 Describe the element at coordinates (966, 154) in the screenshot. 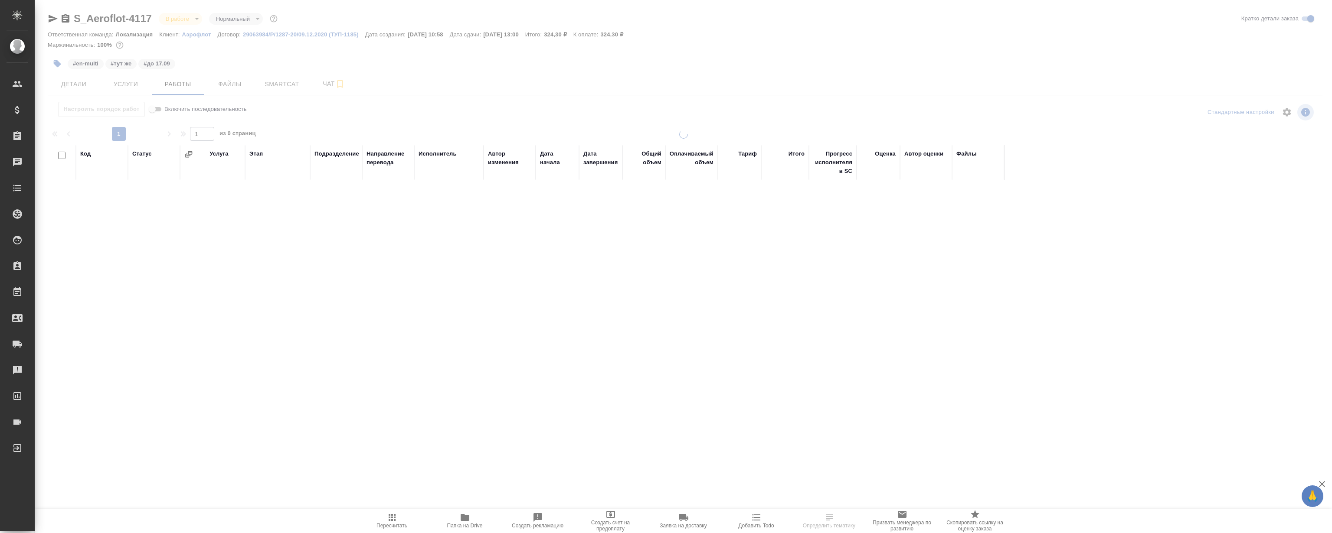

I see `div: Файлы` at that location.